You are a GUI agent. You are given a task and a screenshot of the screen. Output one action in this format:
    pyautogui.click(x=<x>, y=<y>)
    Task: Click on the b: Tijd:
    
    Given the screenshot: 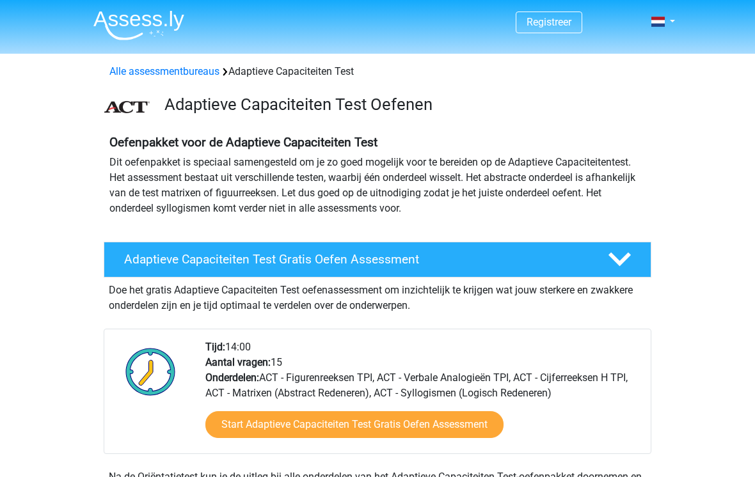 What is the action you would take?
    pyautogui.click(x=215, y=347)
    